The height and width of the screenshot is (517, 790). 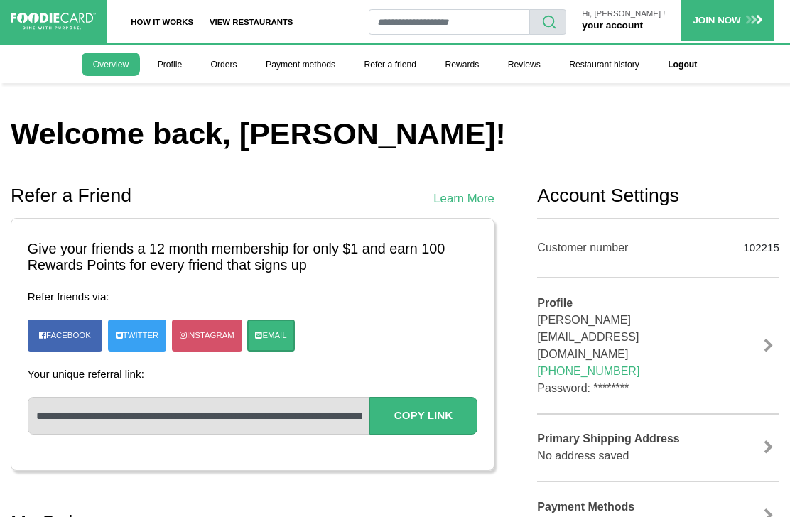 What do you see at coordinates (449, 22) in the screenshot?
I see `input: restaurant search` at bounding box center [449, 22].